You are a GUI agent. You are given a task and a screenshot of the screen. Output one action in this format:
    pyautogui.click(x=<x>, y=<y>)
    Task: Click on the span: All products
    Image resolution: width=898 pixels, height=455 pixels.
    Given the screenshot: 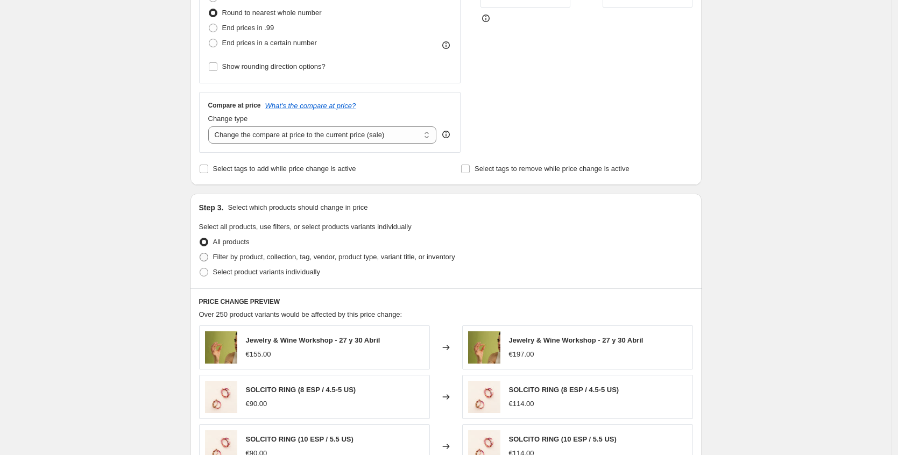 What is the action you would take?
    pyautogui.click(x=231, y=241)
    